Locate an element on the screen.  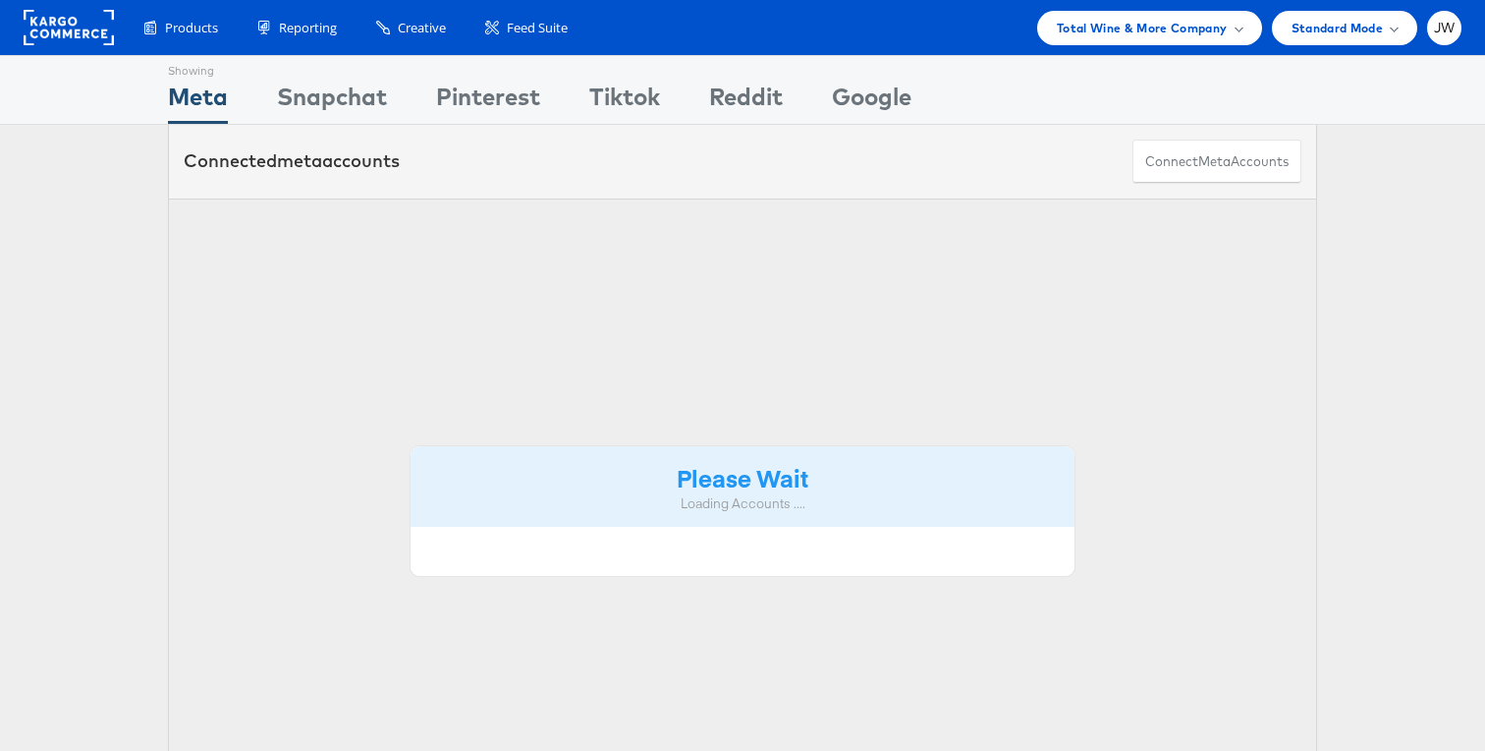
div: Showing is located at coordinates (197, 68).